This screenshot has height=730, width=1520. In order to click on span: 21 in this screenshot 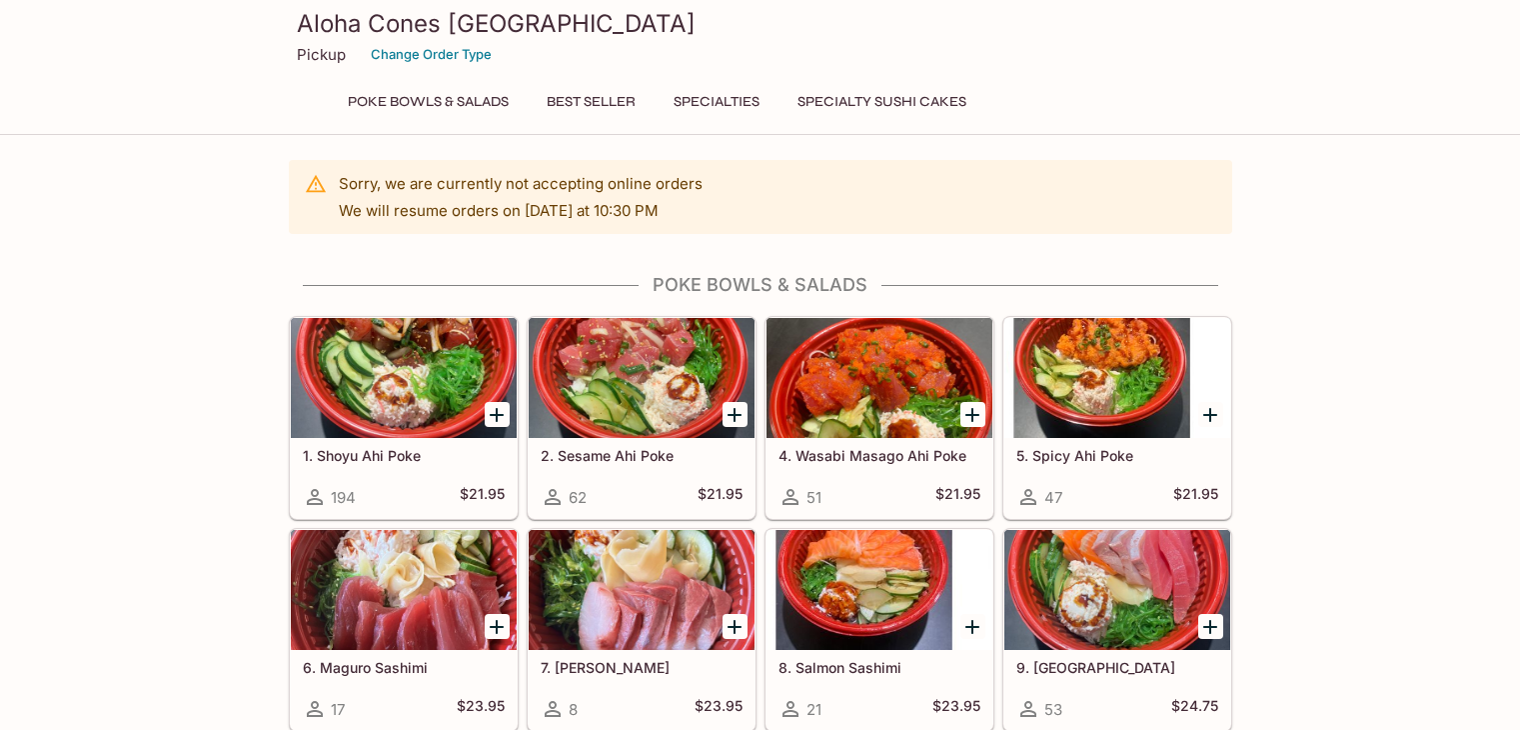, I will do `click(814, 709)`.